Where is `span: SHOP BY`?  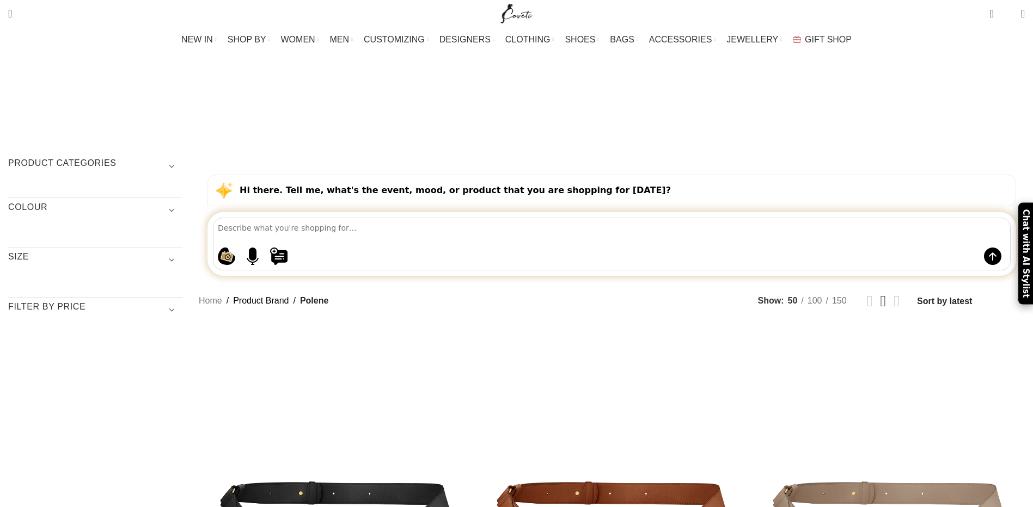
span: SHOP BY is located at coordinates (247, 39).